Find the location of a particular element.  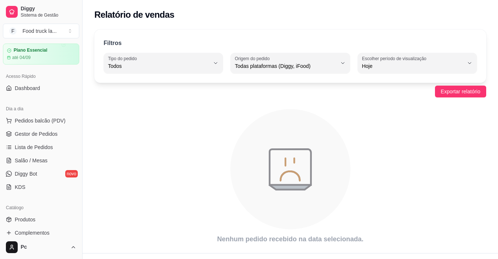

button: Pc is located at coordinates (41, 247).